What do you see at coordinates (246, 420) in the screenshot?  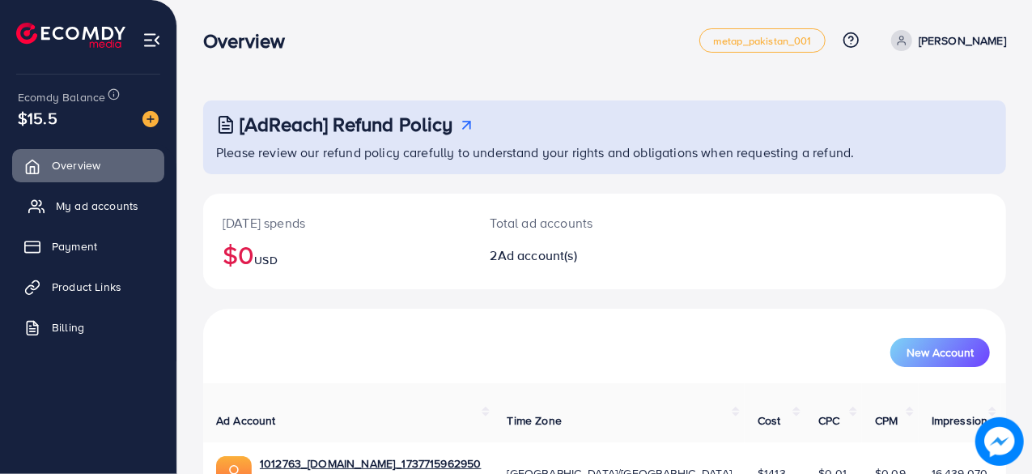 I see `span: Ad Account` at bounding box center [246, 420].